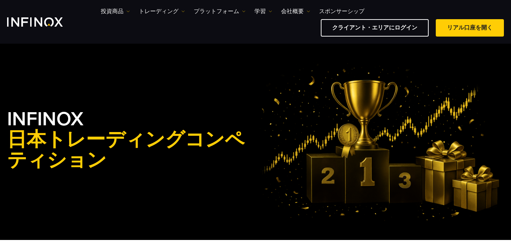  What do you see at coordinates (43, 22) in the screenshot?
I see `a: INFINOX Logo` at bounding box center [43, 22].